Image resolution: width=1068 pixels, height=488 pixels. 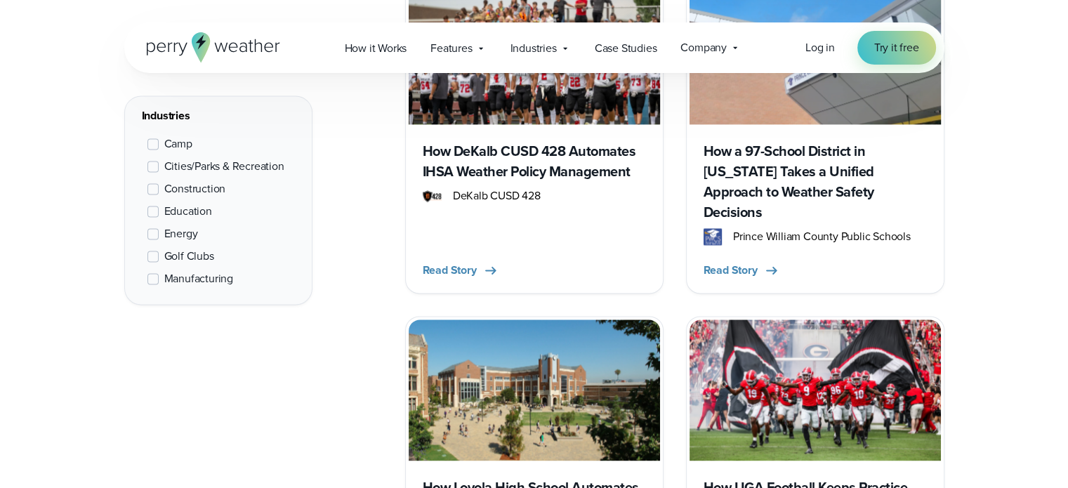 I want to click on span: DeKalb CUSD 428, so click(x=497, y=196).